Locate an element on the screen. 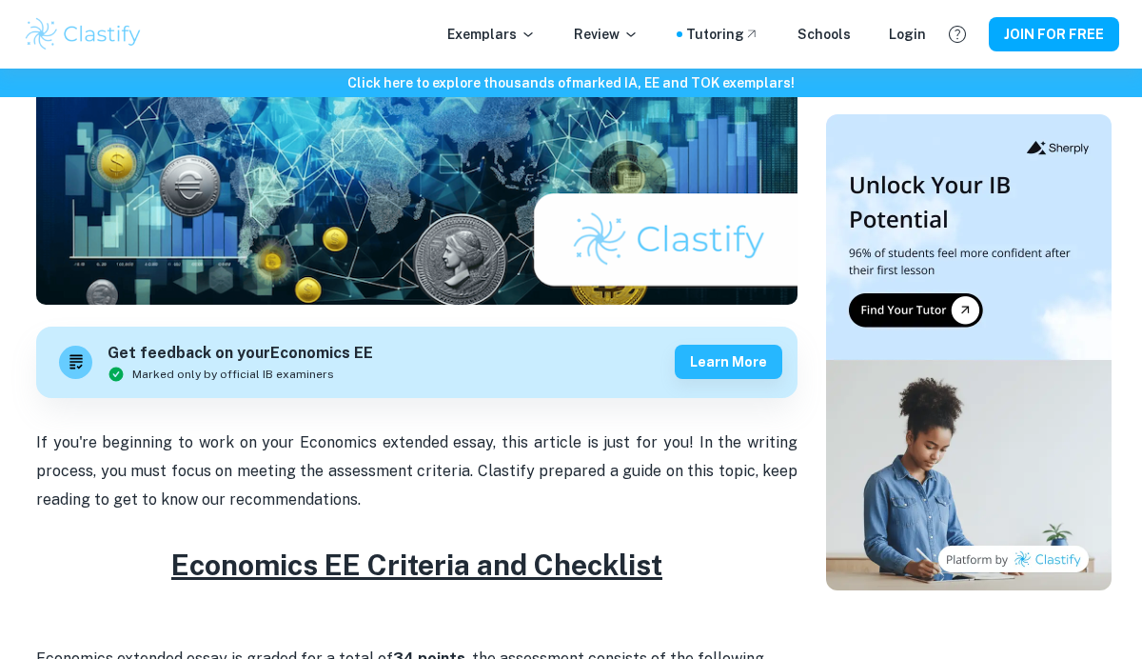 This screenshot has height=659, width=1142. h6: Get feedback on your Economics EE is located at coordinates (240, 353).